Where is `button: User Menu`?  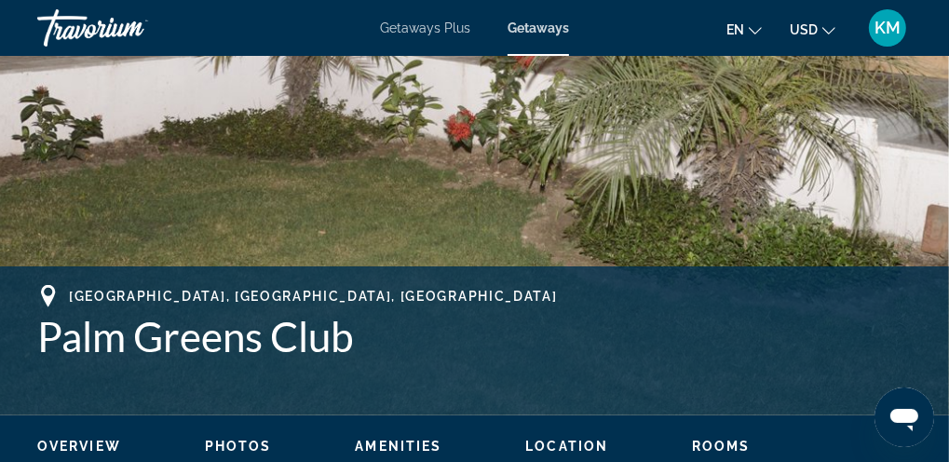
button: User Menu is located at coordinates (888, 28).